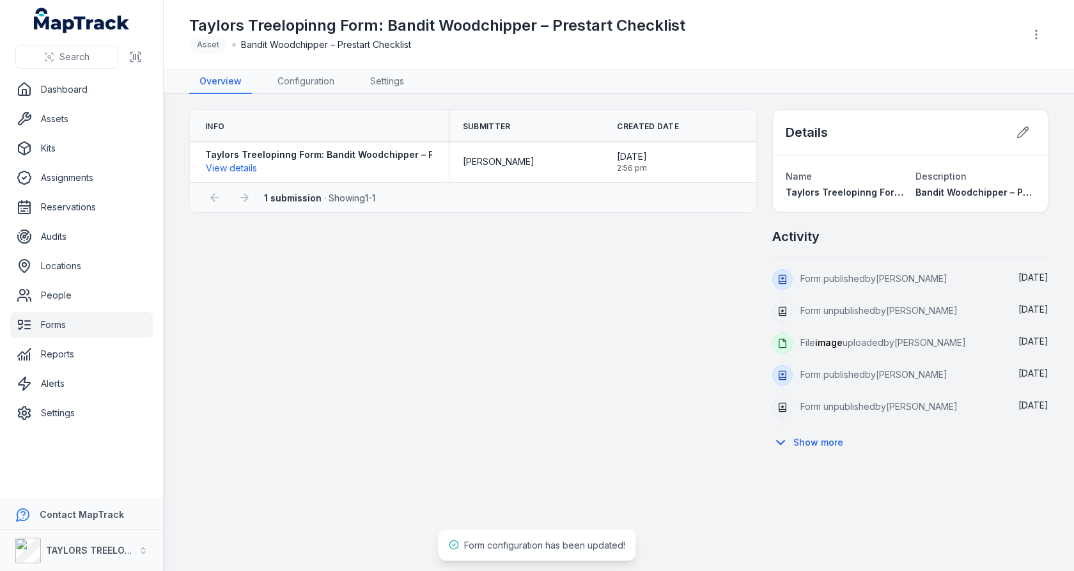 This screenshot has width=1074, height=571. Describe the element at coordinates (1033, 341) in the screenshot. I see `time: 28/08/2025, 2:56:31 pm` at that location.